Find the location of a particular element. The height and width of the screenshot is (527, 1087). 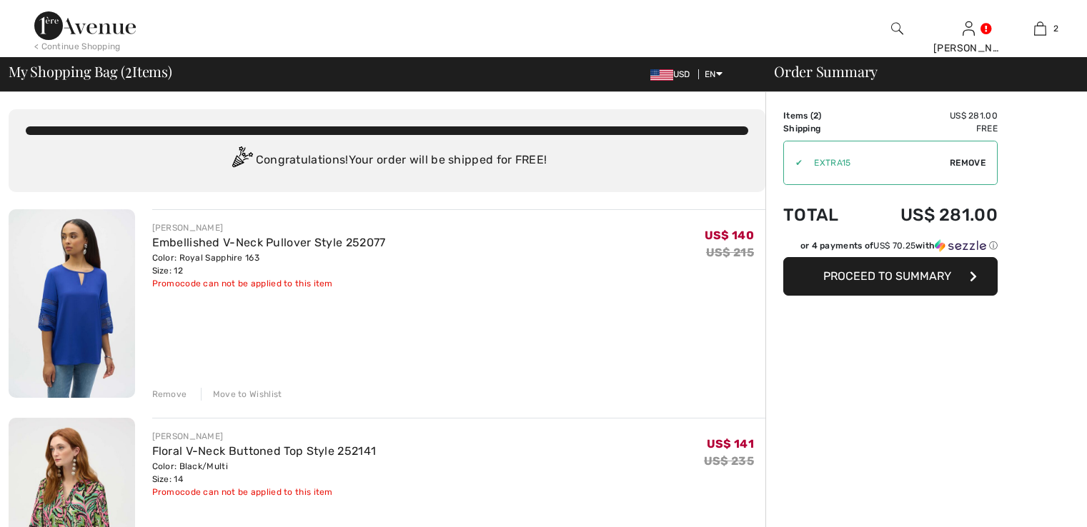

span: My Shopping Bag ( Items) is located at coordinates (90, 71).